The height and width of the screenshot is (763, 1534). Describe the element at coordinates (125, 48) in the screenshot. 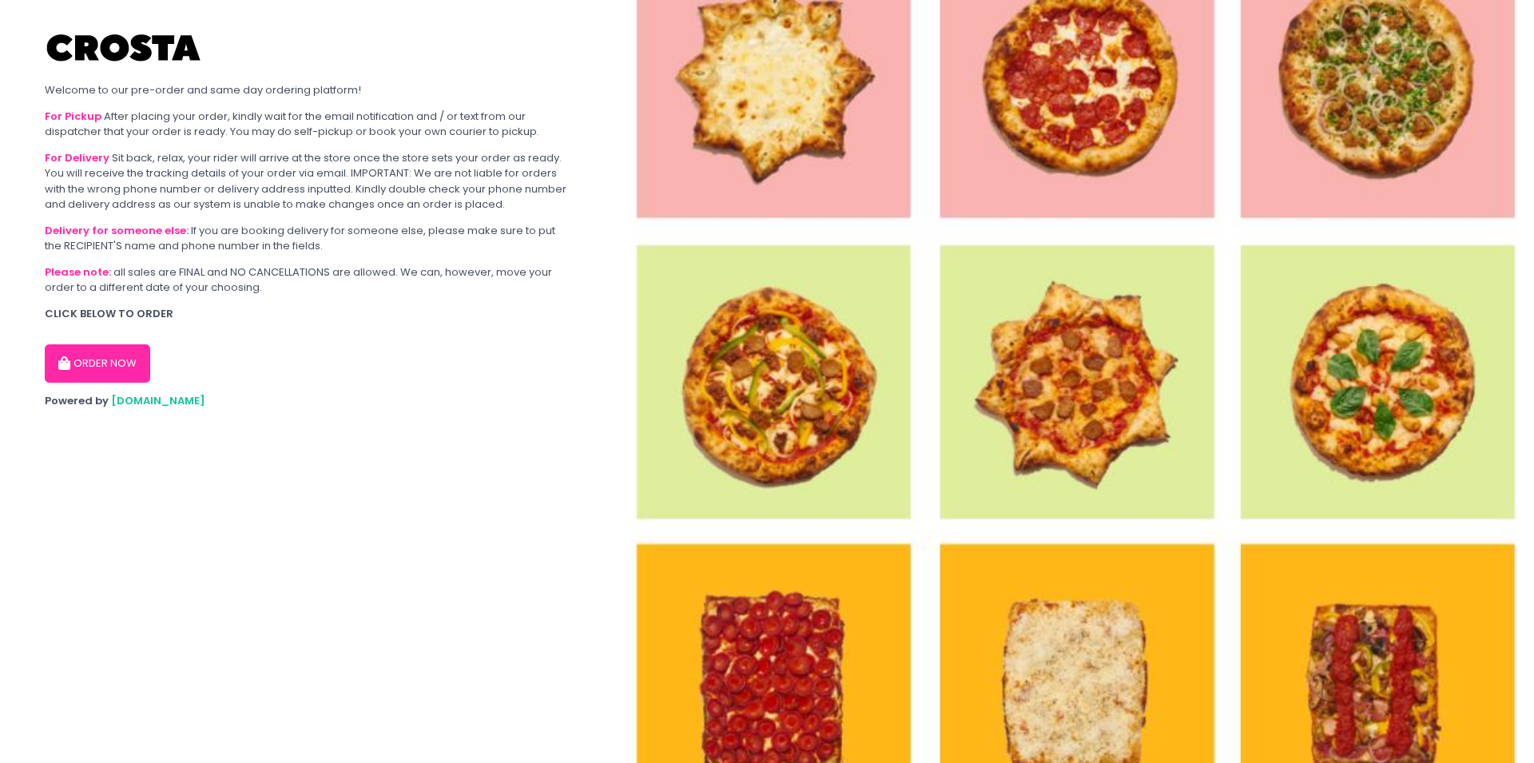

I see `img: Crosta Pizzeria` at that location.